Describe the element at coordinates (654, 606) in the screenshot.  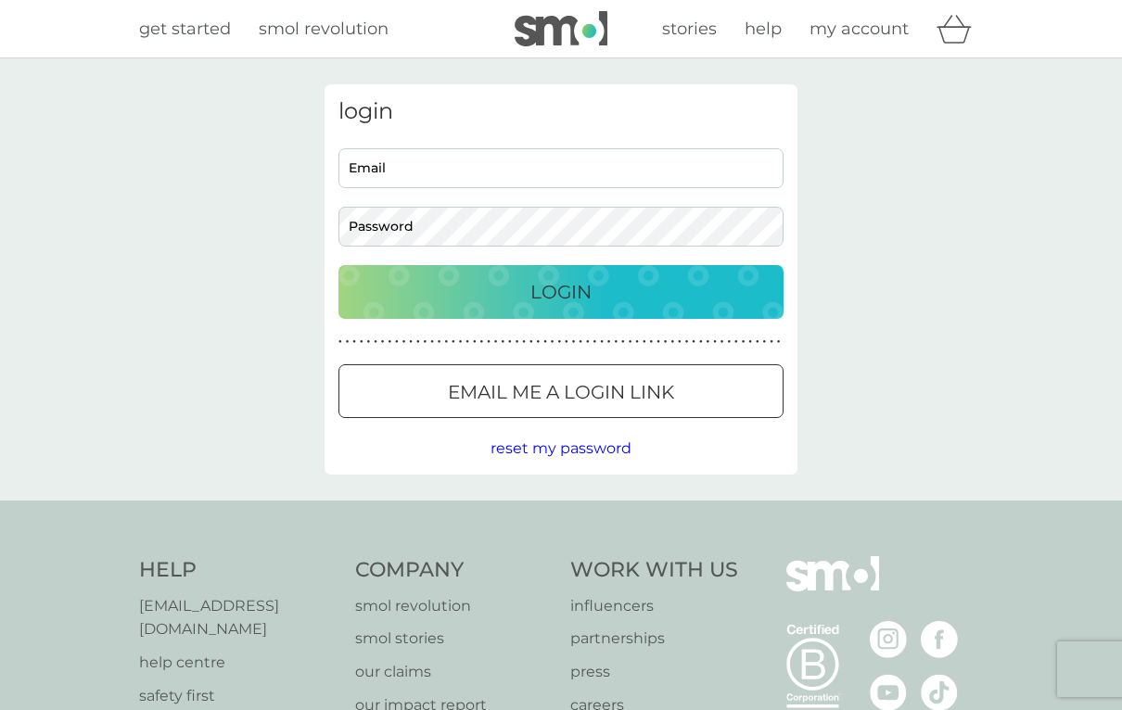
I see `p: influencers` at that location.